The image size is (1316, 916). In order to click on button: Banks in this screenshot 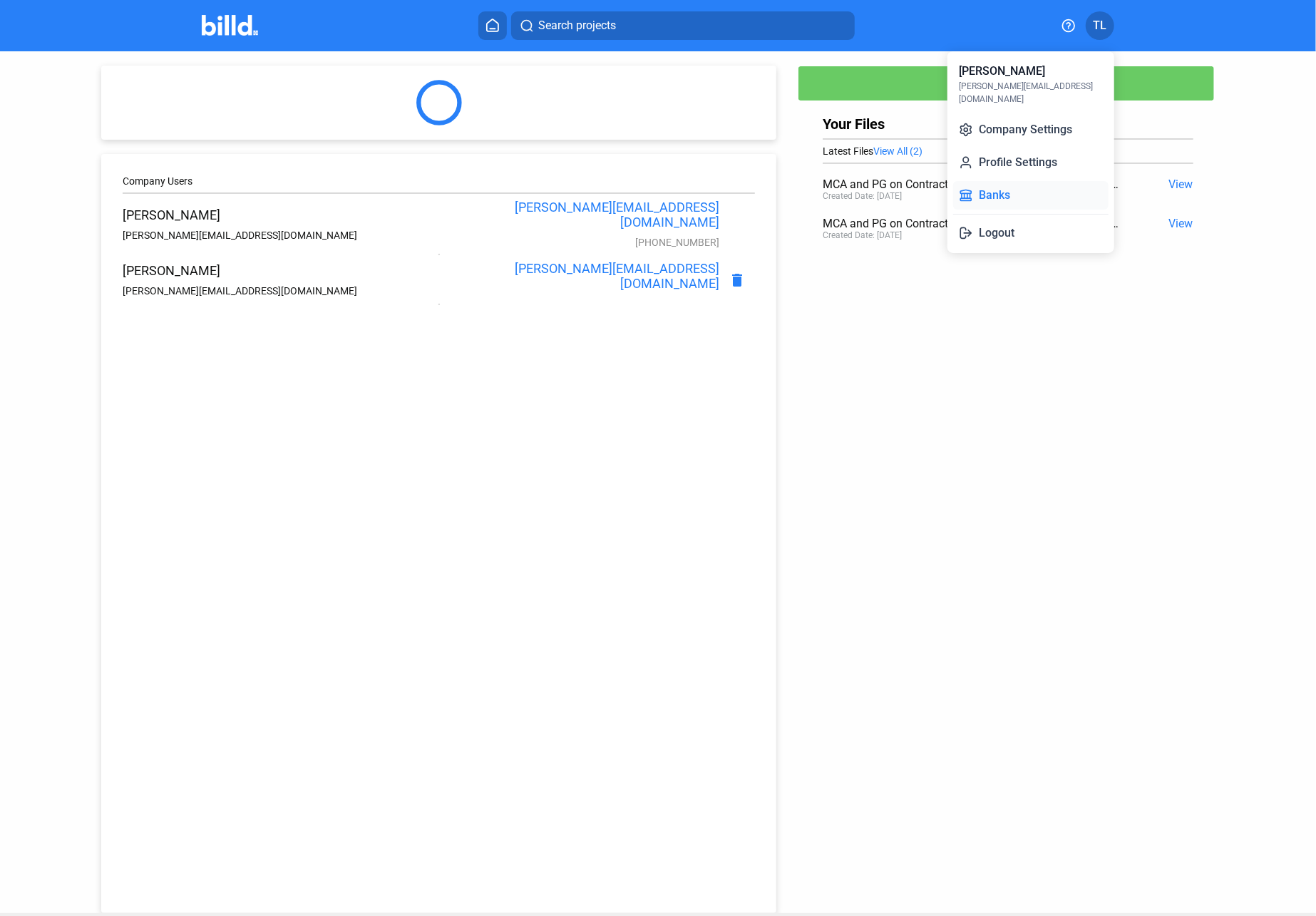, I will do `click(1030, 196)`.